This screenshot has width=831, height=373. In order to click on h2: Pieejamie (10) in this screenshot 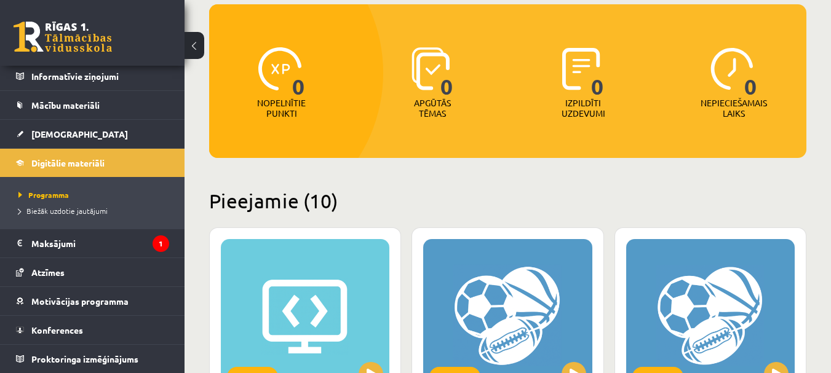, I will do `click(507, 200)`.